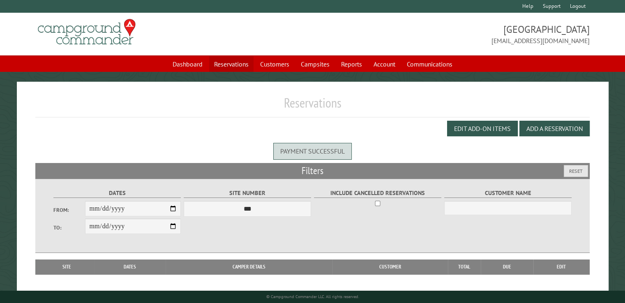 The height and width of the screenshot is (303, 625). I want to click on a: Communications, so click(430, 64).